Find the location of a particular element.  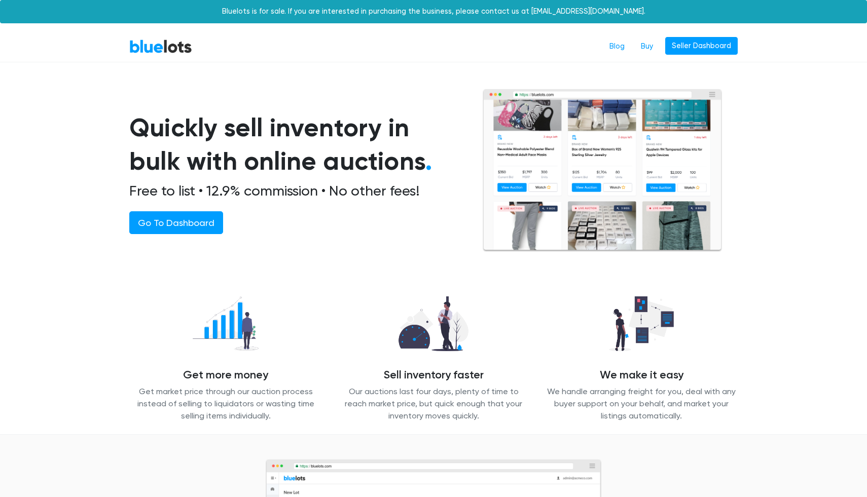

h4: Sell inventory faster is located at coordinates (433, 376).